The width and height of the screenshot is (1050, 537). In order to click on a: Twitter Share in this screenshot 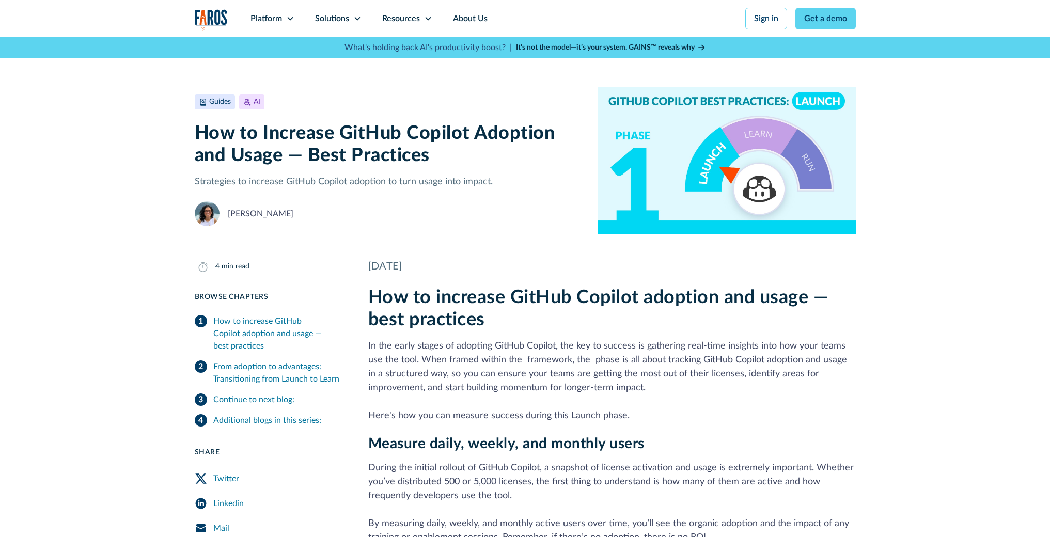, I will do `click(269, 479)`.